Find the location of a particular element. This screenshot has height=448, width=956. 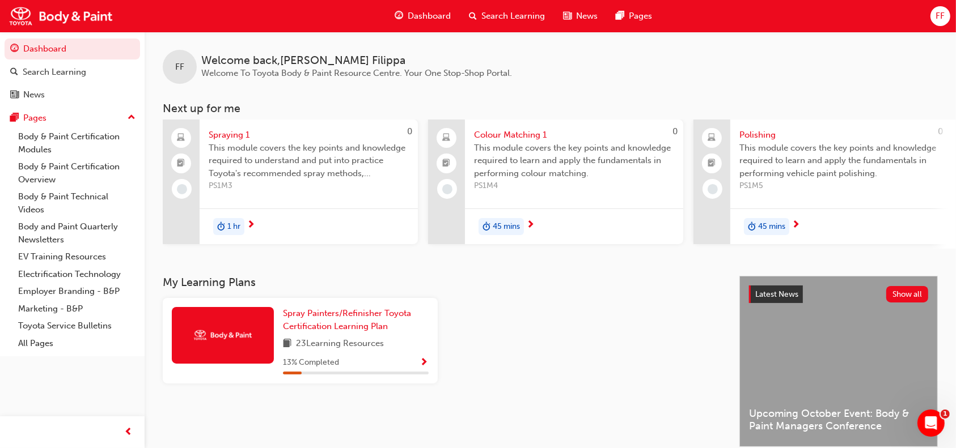

a: Trak is located at coordinates (61, 16).